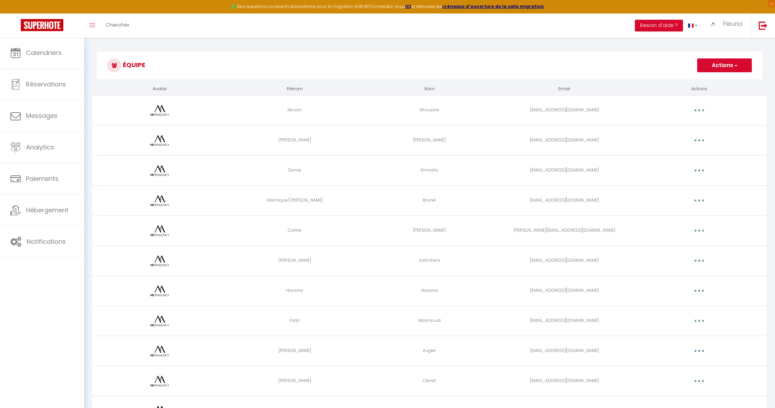 Image resolution: width=775 pixels, height=408 pixels. What do you see at coordinates (430, 321) in the screenshot?
I see `td: Masmoudi` at bounding box center [430, 321].